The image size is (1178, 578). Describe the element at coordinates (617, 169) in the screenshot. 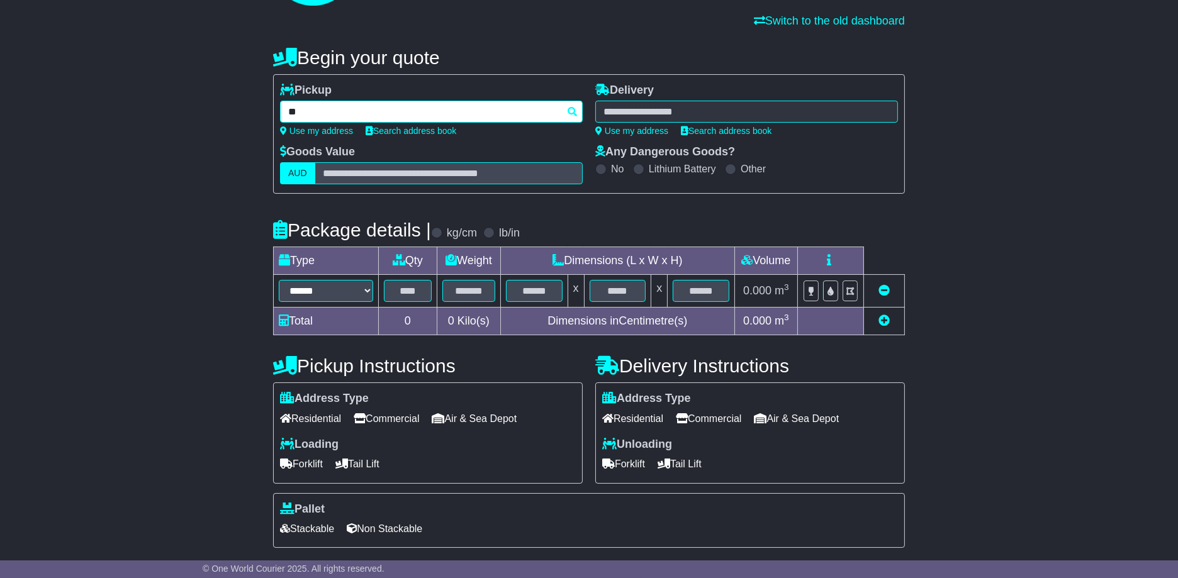

I see `label: No` at that location.